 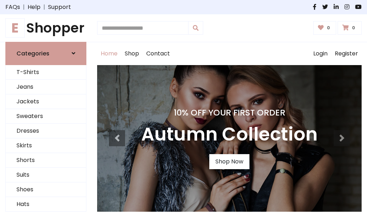 What do you see at coordinates (46, 87) in the screenshot?
I see `a: Jeans` at bounding box center [46, 87].